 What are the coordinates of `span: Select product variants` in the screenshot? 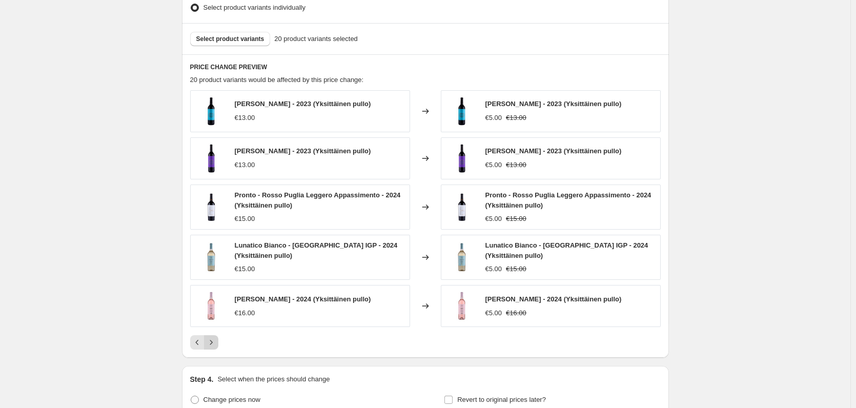 It's located at (230, 39).